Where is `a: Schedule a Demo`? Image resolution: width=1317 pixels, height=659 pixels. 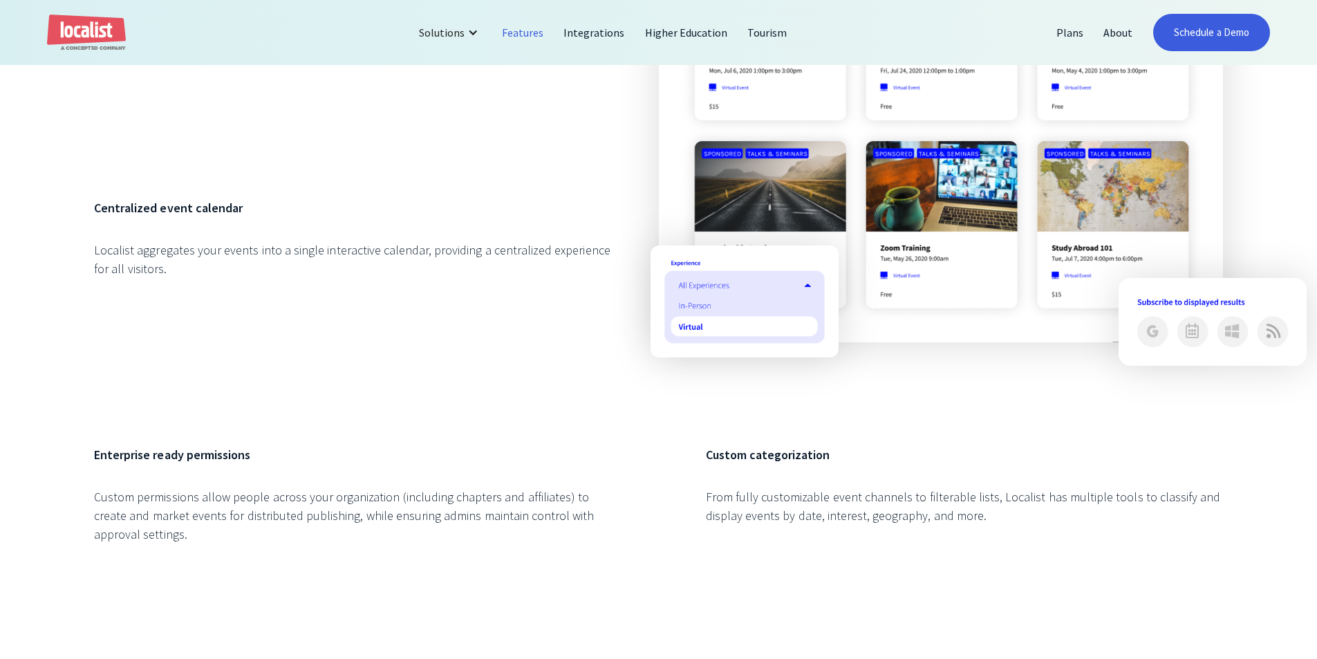 a: Schedule a Demo is located at coordinates (1211, 32).